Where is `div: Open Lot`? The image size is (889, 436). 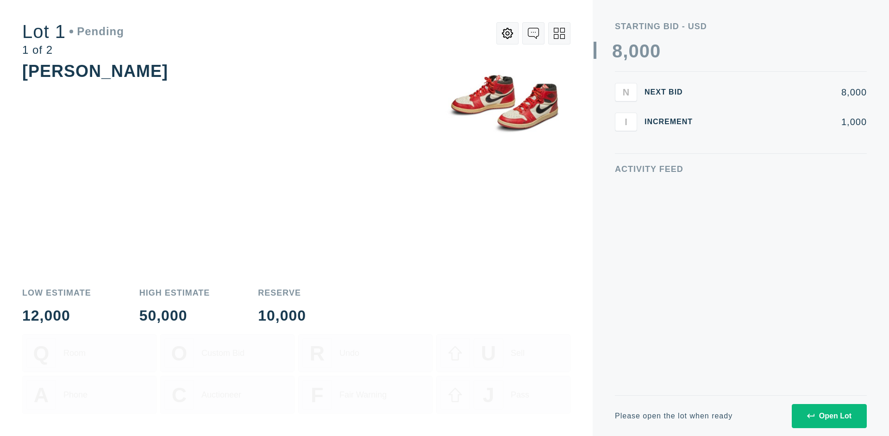 div: Open Lot is located at coordinates (829, 416).